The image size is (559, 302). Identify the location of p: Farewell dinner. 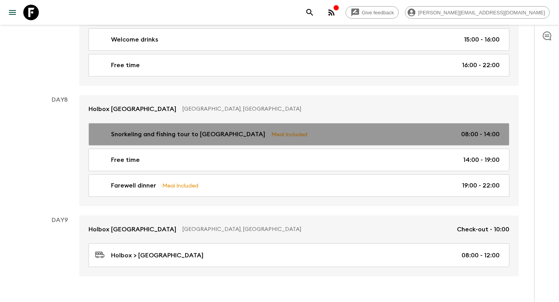
(133, 185).